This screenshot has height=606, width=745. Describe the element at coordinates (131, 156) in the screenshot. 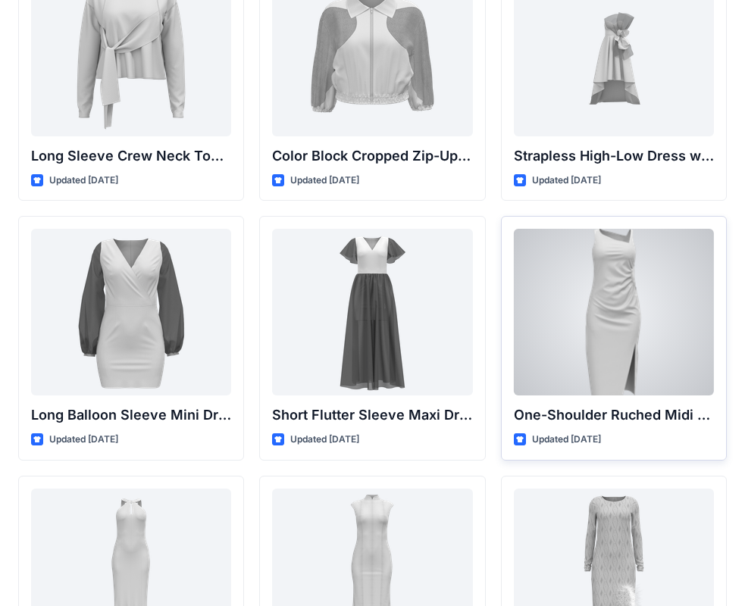

I see `p: Long Sleeve Crew Neck Top with Asymmetrical Tie Detail` at that location.